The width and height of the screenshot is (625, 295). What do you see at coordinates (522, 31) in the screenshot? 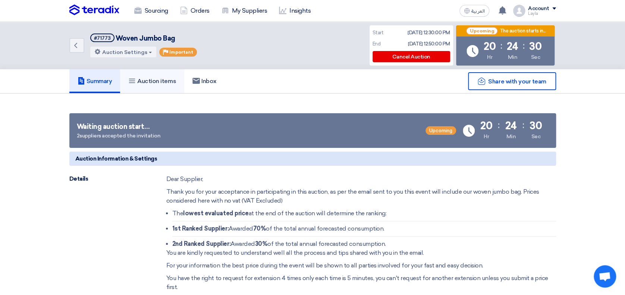
I see `div: The auction starts in...` at bounding box center [522, 31].